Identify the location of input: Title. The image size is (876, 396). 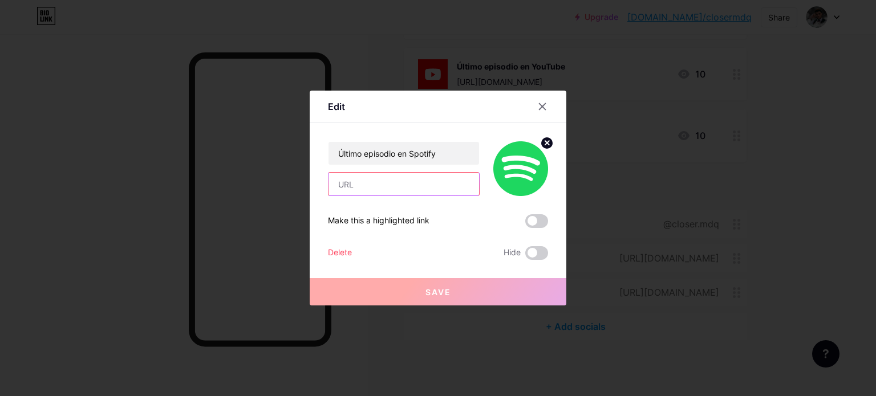
(404, 153).